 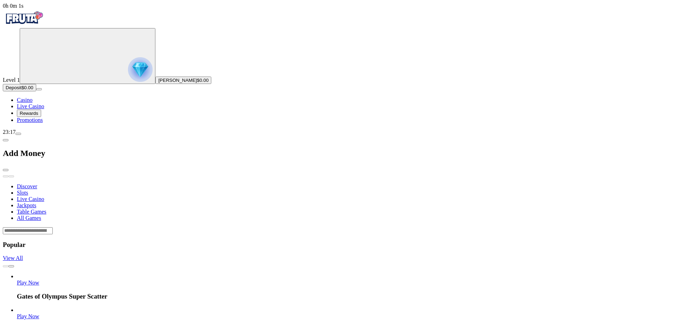 What do you see at coordinates (338, 66) in the screenshot?
I see `nav: Primary` at bounding box center [338, 66].